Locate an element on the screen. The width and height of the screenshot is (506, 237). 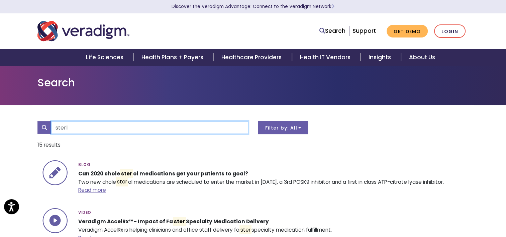
h1: Search is located at coordinates (253, 83).